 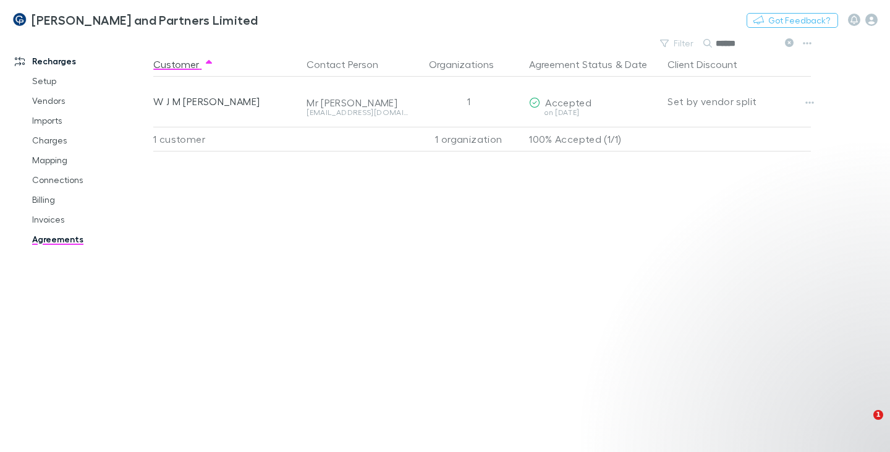 What do you see at coordinates (90, 81) in the screenshot?
I see `a: Setup` at bounding box center [90, 81].